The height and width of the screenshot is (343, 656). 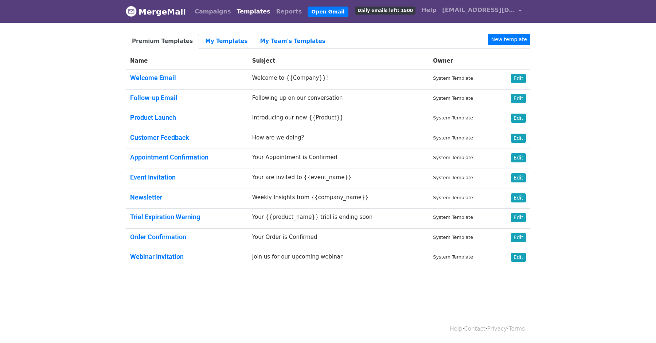 What do you see at coordinates (328, 12) in the screenshot?
I see `a: Open Gmail` at bounding box center [328, 12].